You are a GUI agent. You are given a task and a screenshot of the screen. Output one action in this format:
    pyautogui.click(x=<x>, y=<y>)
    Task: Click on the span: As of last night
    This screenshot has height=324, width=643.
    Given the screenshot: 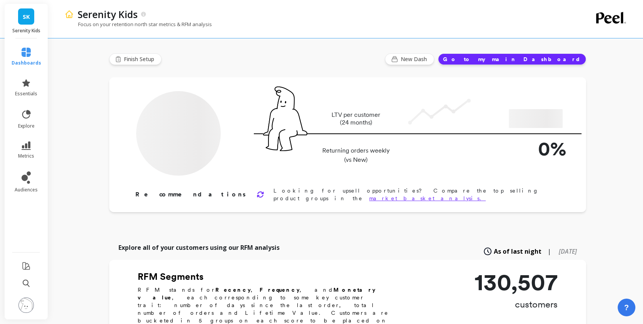 What is the action you would take?
    pyautogui.click(x=518, y=252)
    